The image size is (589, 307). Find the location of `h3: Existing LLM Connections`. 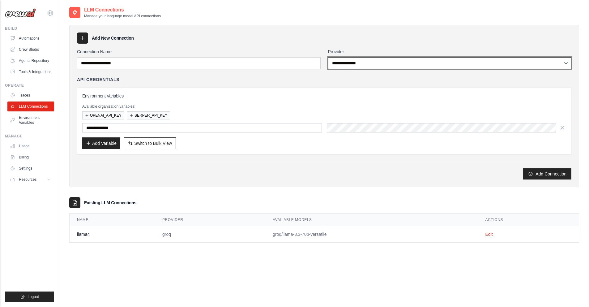

h3: Existing LLM Connections is located at coordinates (110, 203).